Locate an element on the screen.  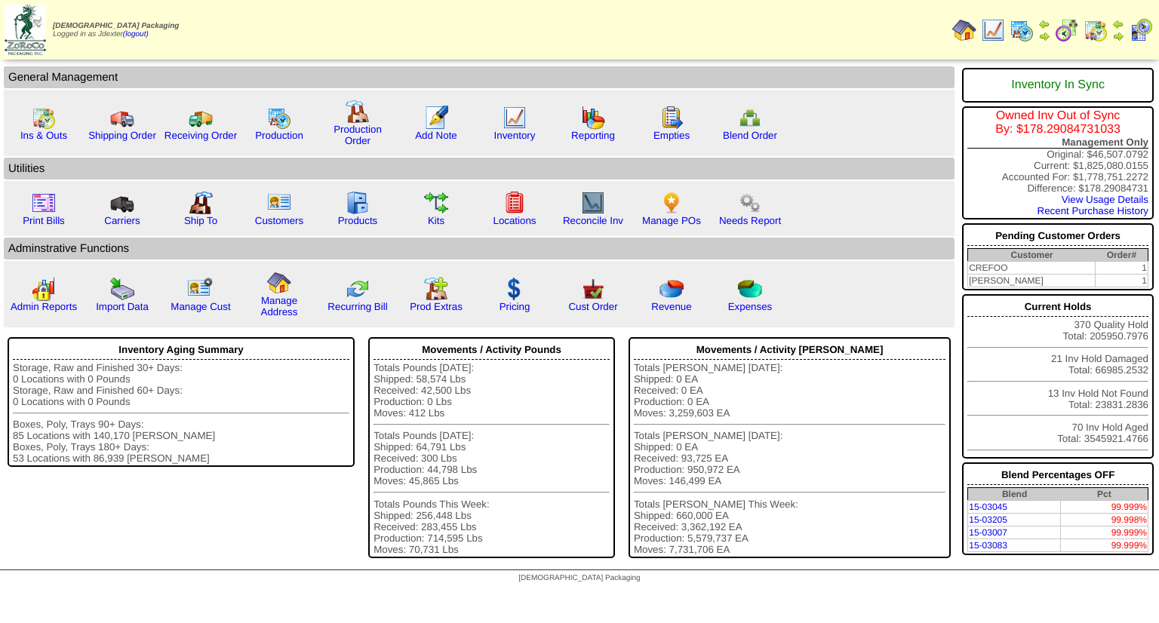
a: Production Order is located at coordinates (358, 135).